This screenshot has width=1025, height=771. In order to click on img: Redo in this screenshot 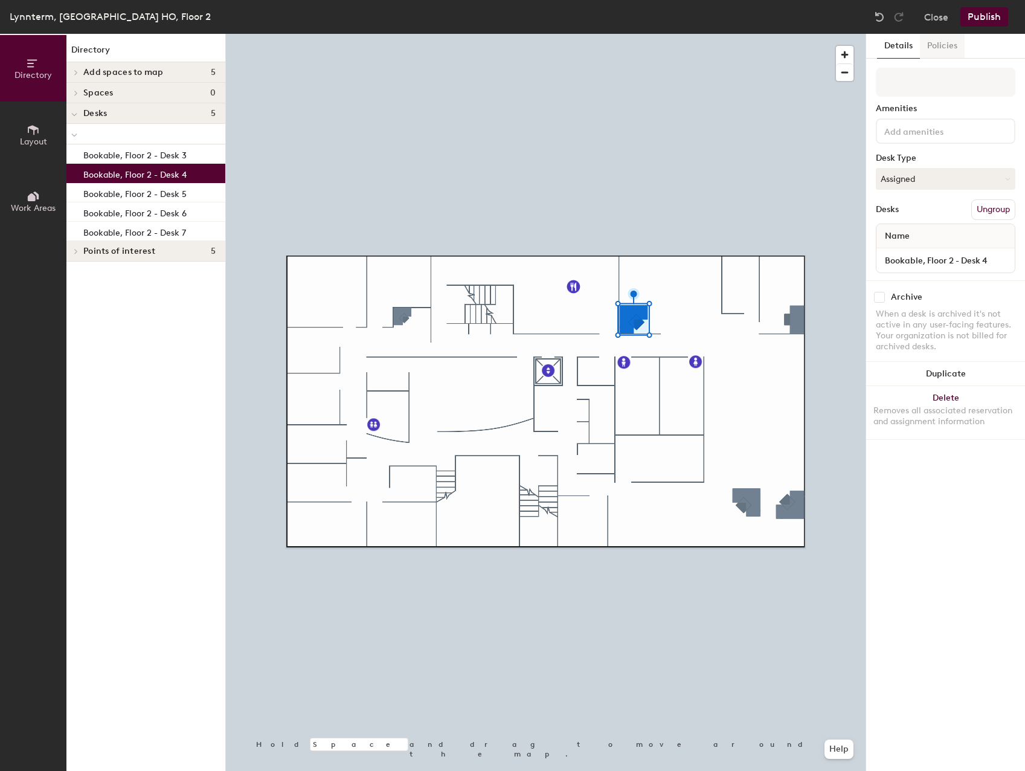, I will do `click(899, 17)`.